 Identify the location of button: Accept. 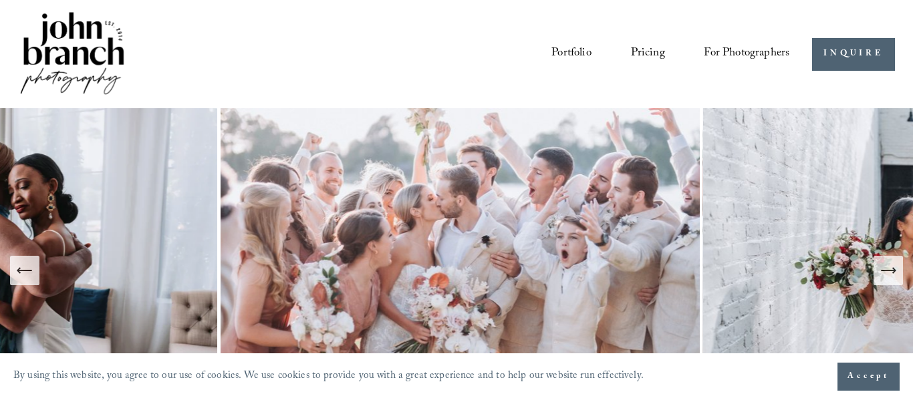
(868, 377).